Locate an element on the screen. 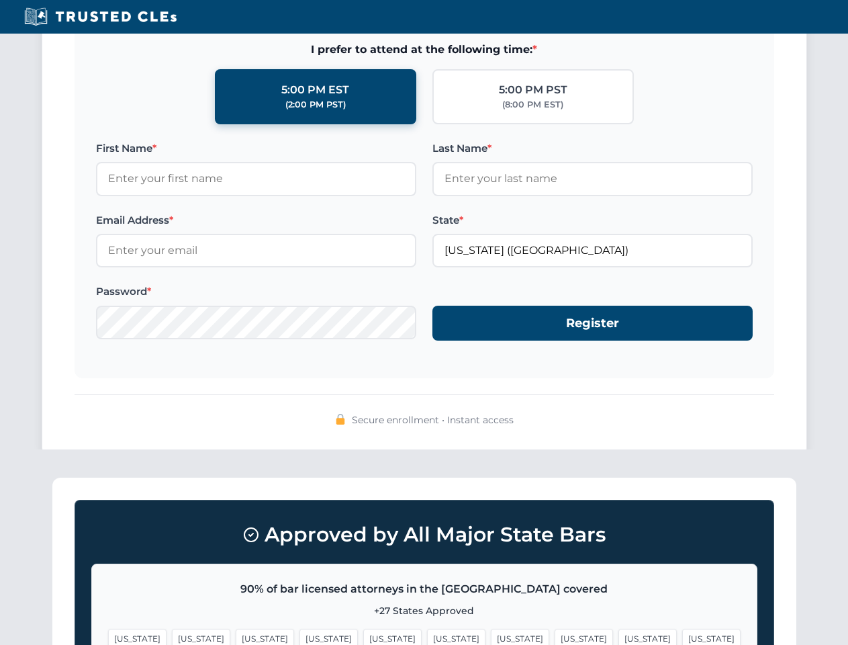  input: Enter your last name is located at coordinates (592, 179).